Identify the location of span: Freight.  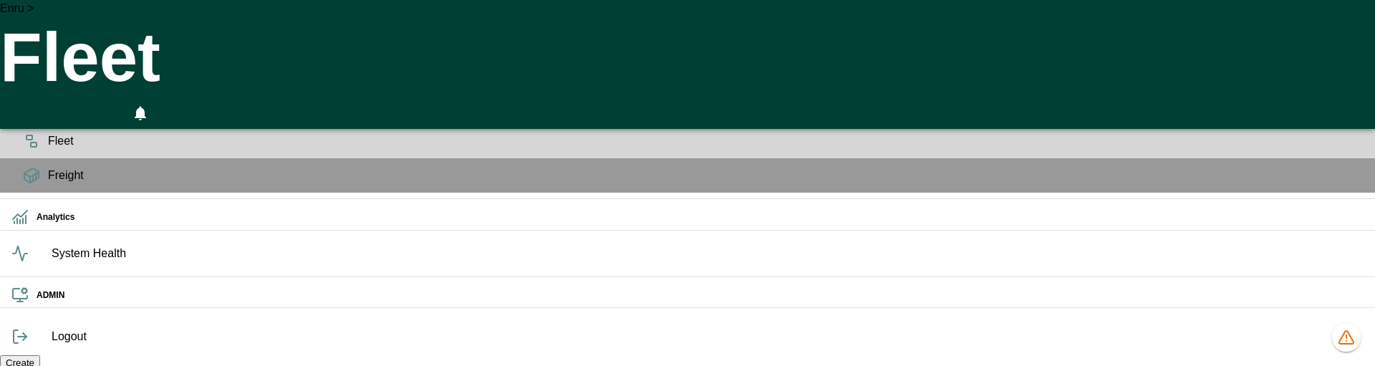
(706, 175).